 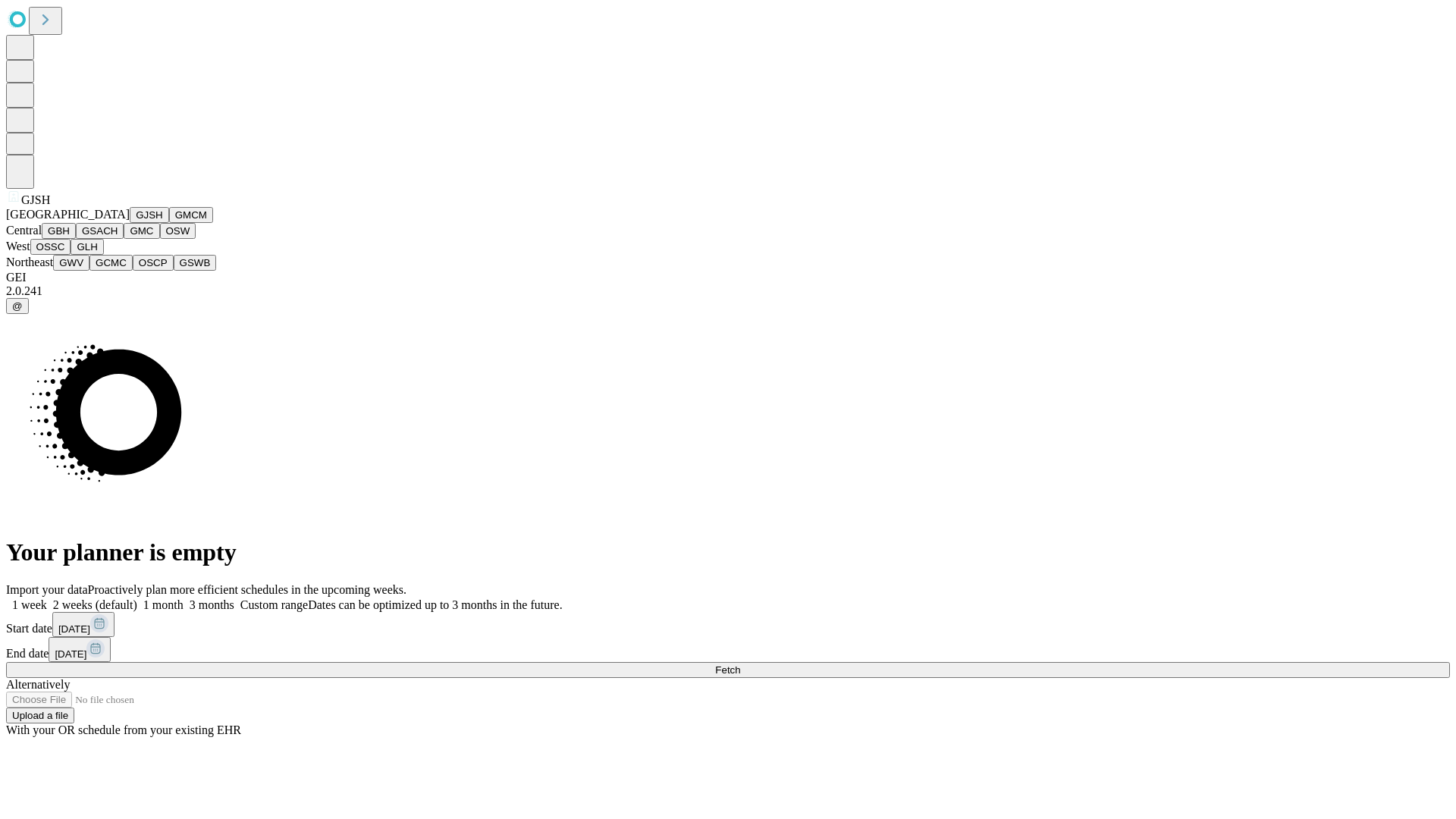 I want to click on div: GEI, so click(x=728, y=278).